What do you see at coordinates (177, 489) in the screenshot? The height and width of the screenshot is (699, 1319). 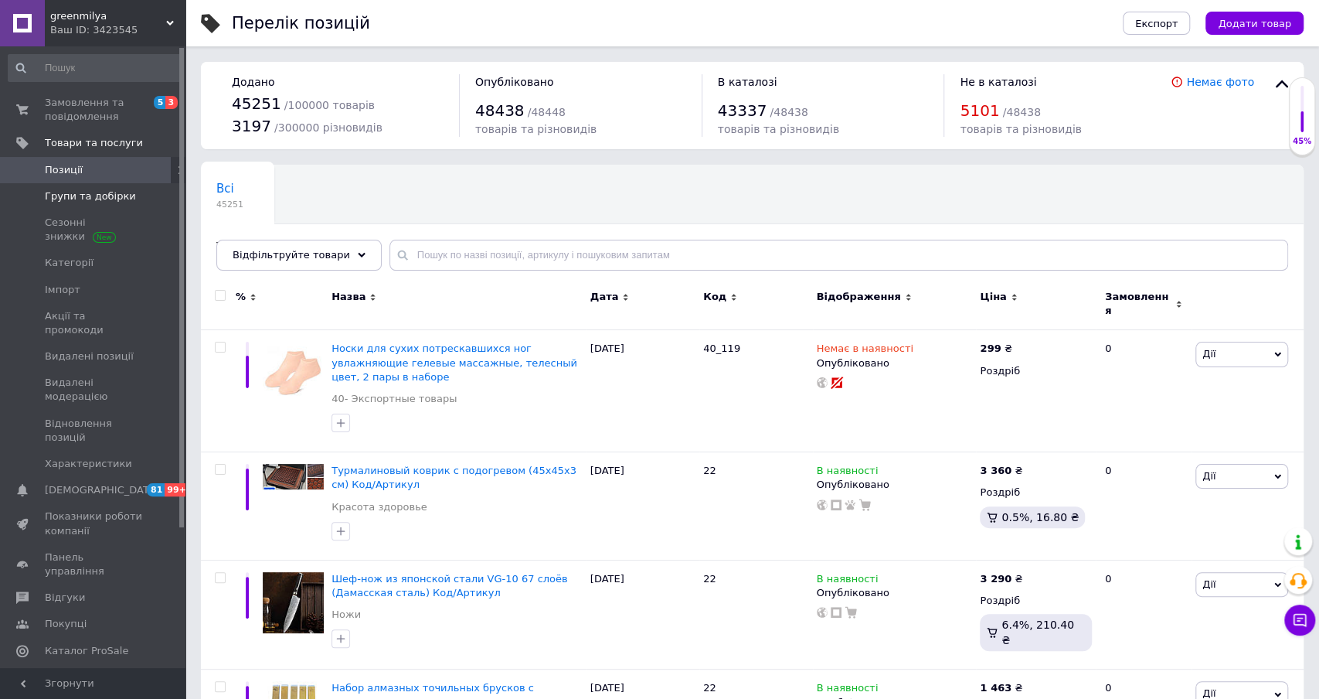 I see `span: 99+` at bounding box center [177, 489].